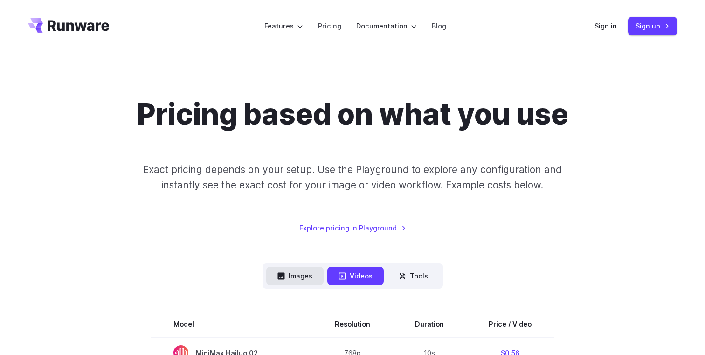  Describe the element at coordinates (352, 227) in the screenshot. I see `a: Explore pricing in Playground` at that location.